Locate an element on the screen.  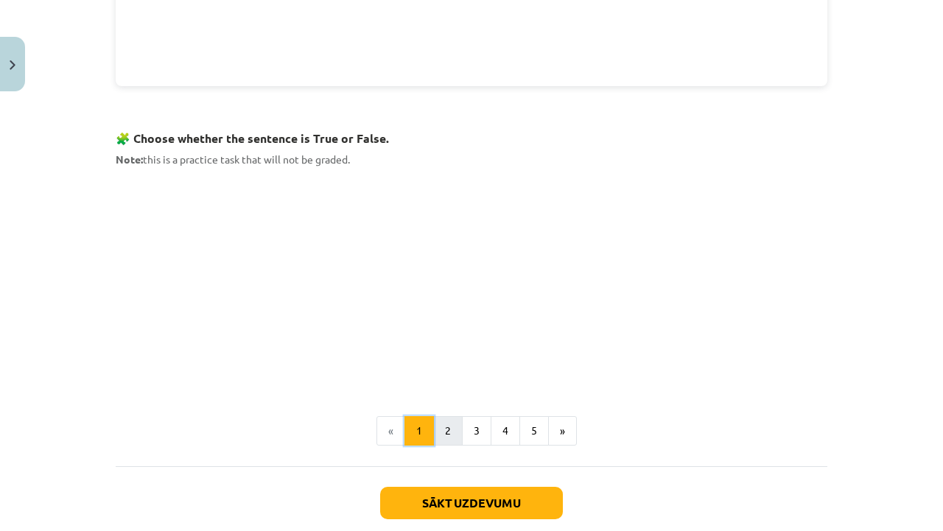
button: 2 is located at coordinates (448, 431).